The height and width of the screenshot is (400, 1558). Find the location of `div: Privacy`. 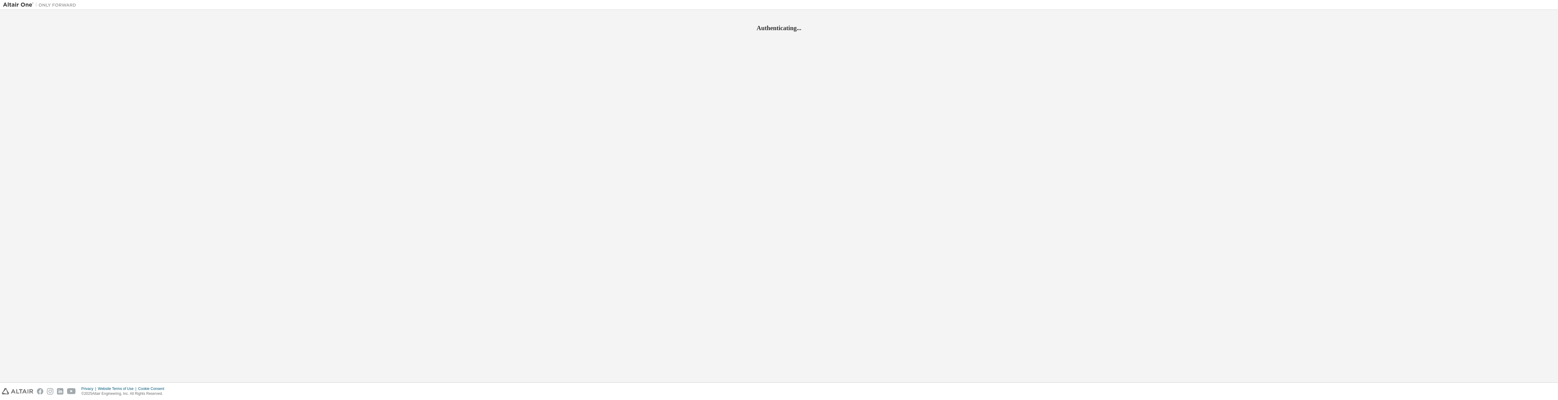

div: Privacy is located at coordinates (90, 389).